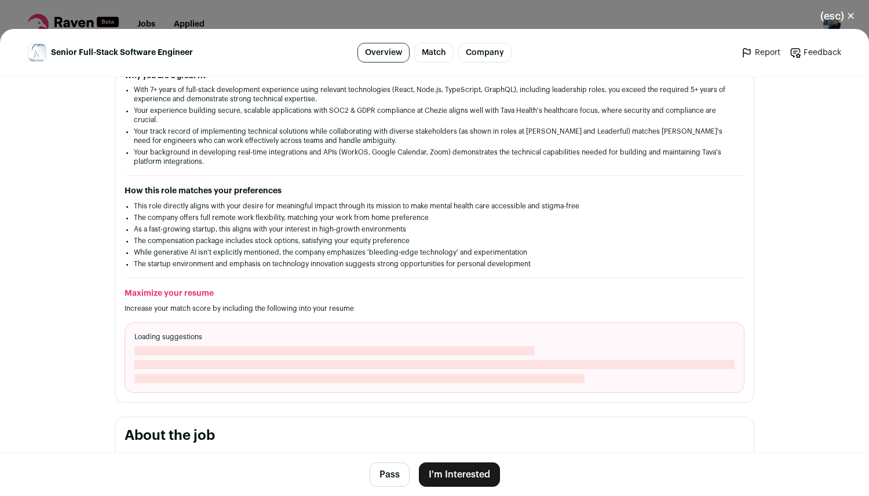 The width and height of the screenshot is (869, 496). Describe the element at coordinates (434, 309) in the screenshot. I see `p: Increase your match score by including the following into your resume` at that location.